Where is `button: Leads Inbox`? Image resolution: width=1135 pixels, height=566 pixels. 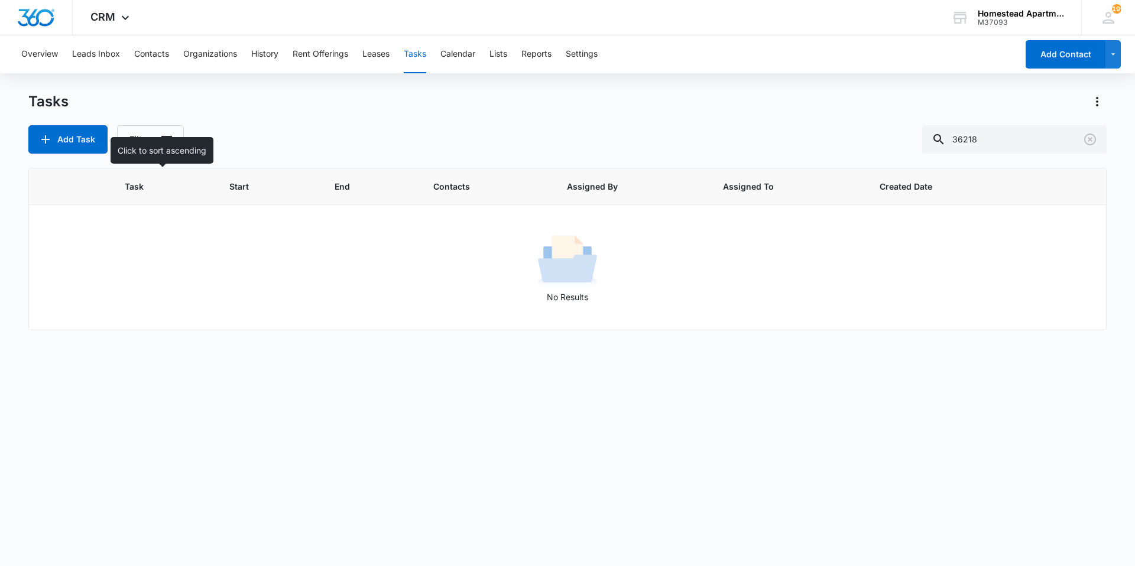 button: Leads Inbox is located at coordinates (96, 54).